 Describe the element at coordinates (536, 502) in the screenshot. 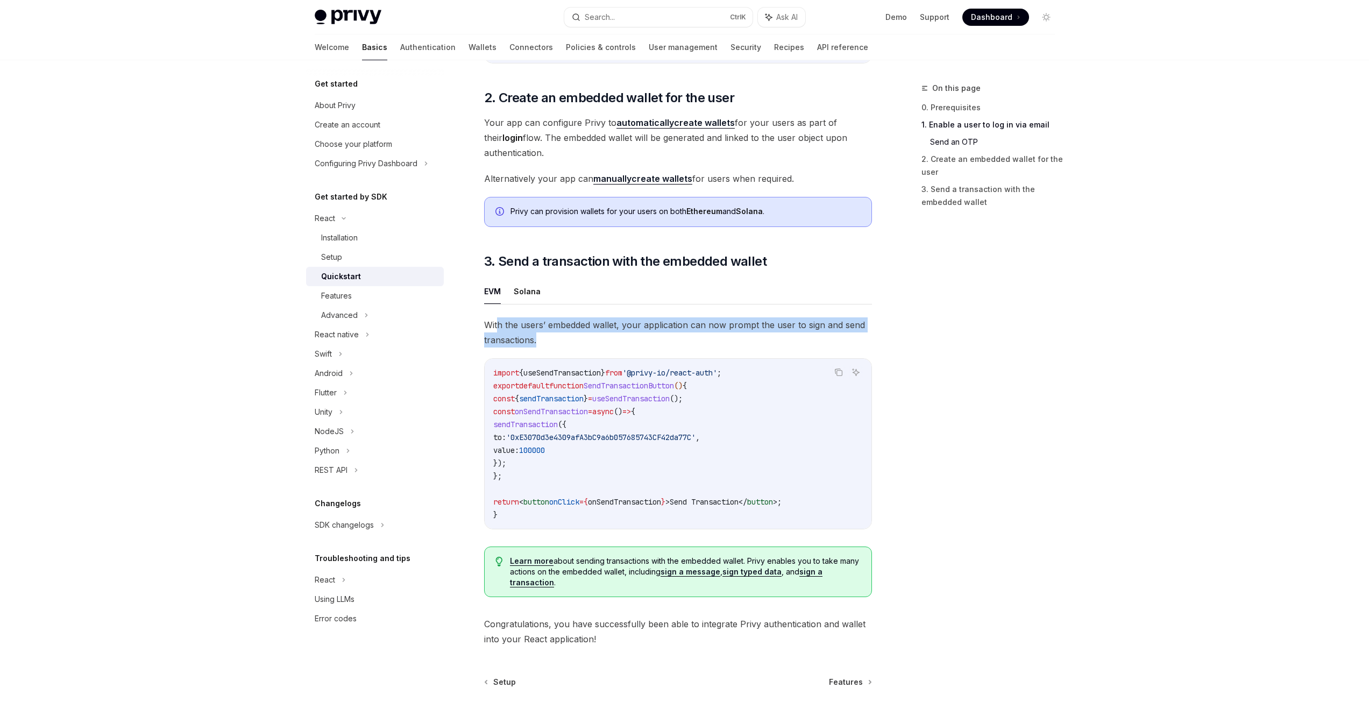

I see `span: button` at that location.